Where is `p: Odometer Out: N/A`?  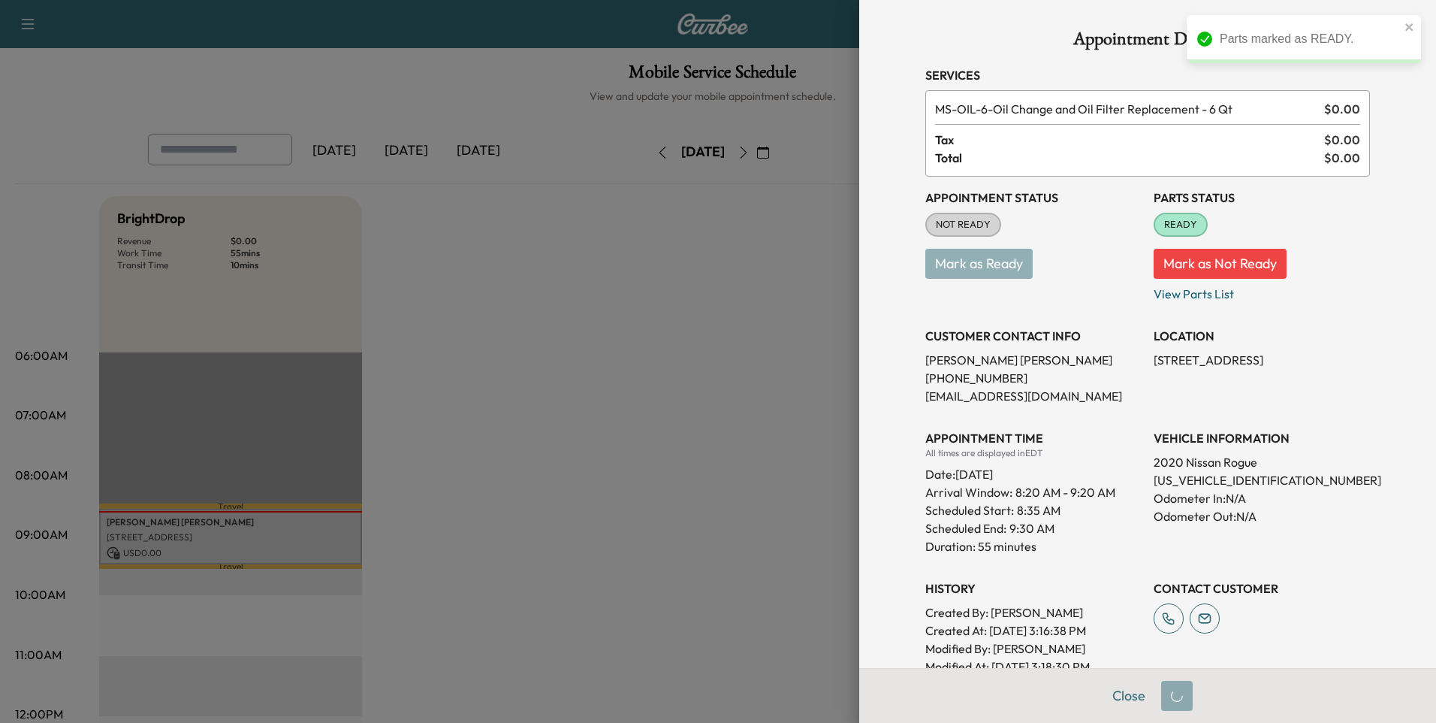 p: Odometer Out: N/A is located at coordinates (1262, 516).